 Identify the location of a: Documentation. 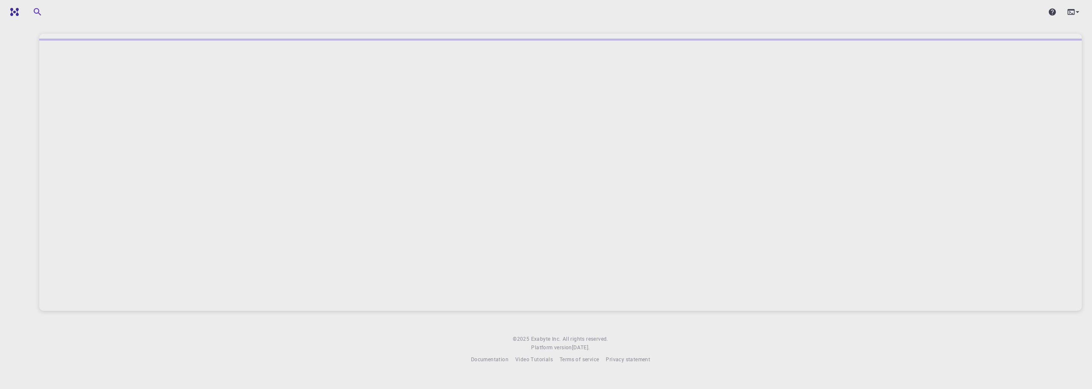
(490, 359).